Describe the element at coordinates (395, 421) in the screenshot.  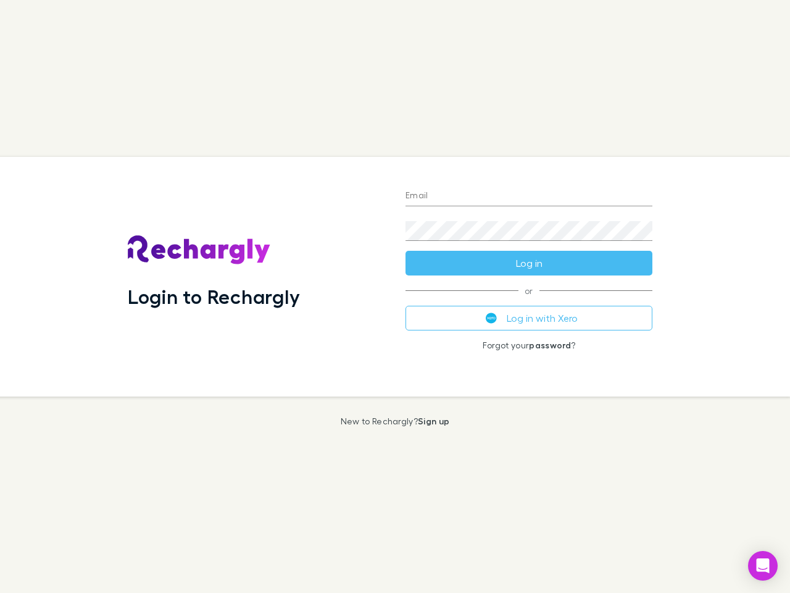
I see `p: New to Rechargly?` at that location.